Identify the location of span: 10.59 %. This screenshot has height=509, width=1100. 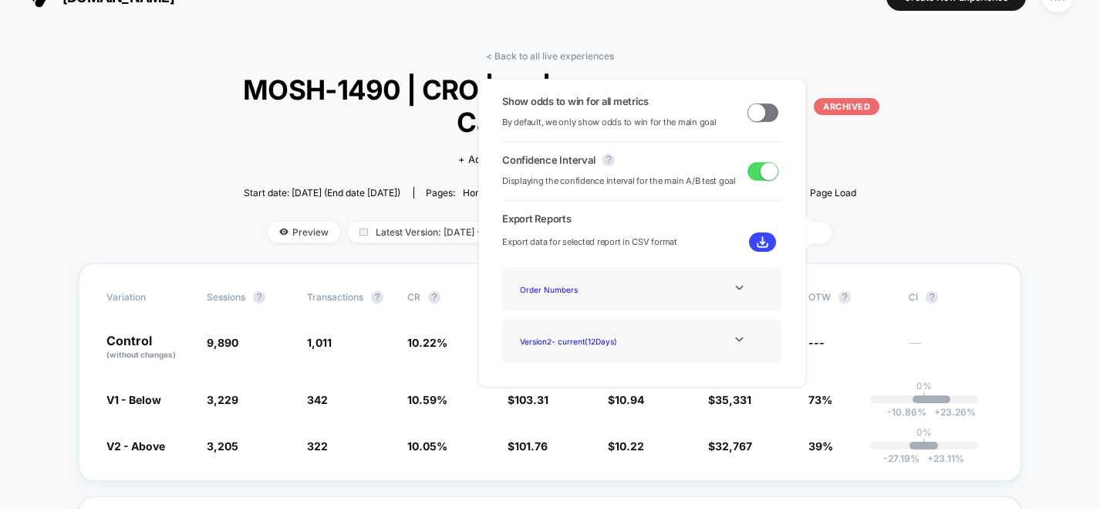
(428, 399).